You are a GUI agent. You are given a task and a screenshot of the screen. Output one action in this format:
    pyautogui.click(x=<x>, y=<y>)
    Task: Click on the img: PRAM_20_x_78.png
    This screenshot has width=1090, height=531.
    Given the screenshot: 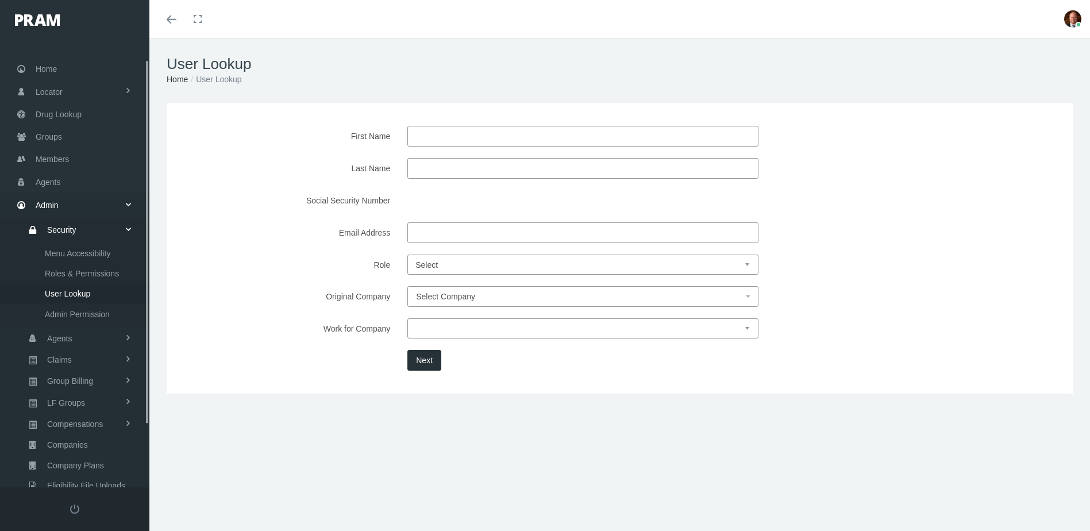 What is the action you would take?
    pyautogui.click(x=37, y=20)
    